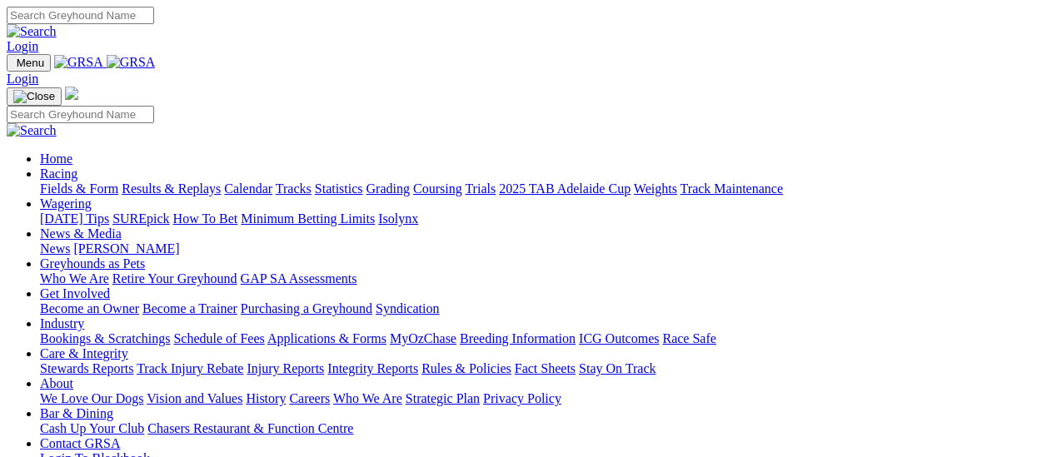  Describe the element at coordinates (79, 188) in the screenshot. I see `a: Fields & Form` at that location.